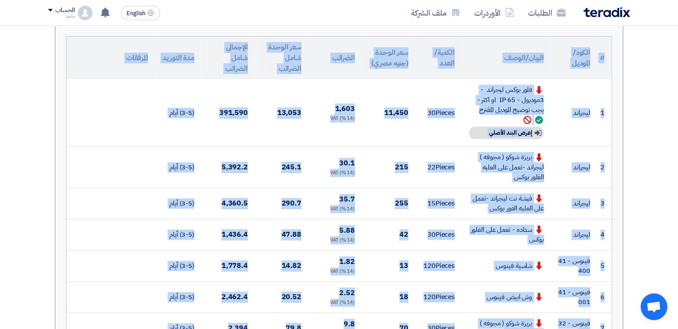 Image resolution: width=678 pixels, height=329 pixels. I want to click on span: 245.1, so click(291, 167).